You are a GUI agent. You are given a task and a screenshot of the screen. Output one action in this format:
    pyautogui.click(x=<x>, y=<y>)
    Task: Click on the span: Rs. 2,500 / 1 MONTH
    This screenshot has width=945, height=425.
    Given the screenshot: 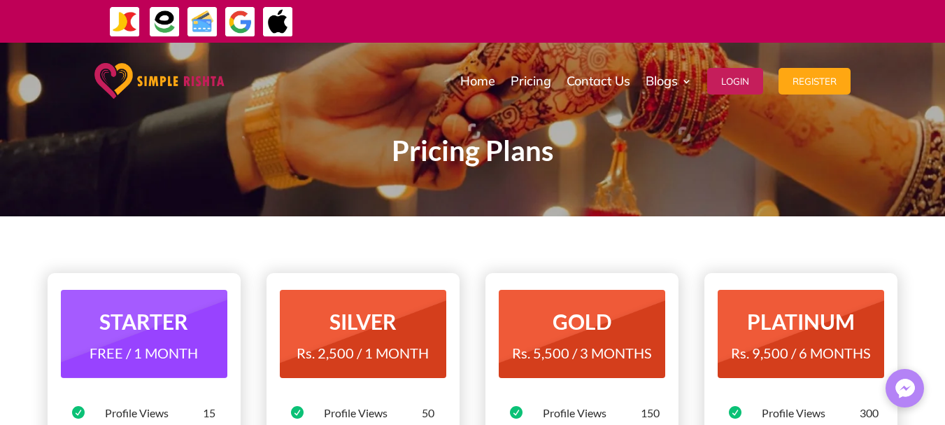 What is the action you would take?
    pyautogui.click(x=362, y=353)
    